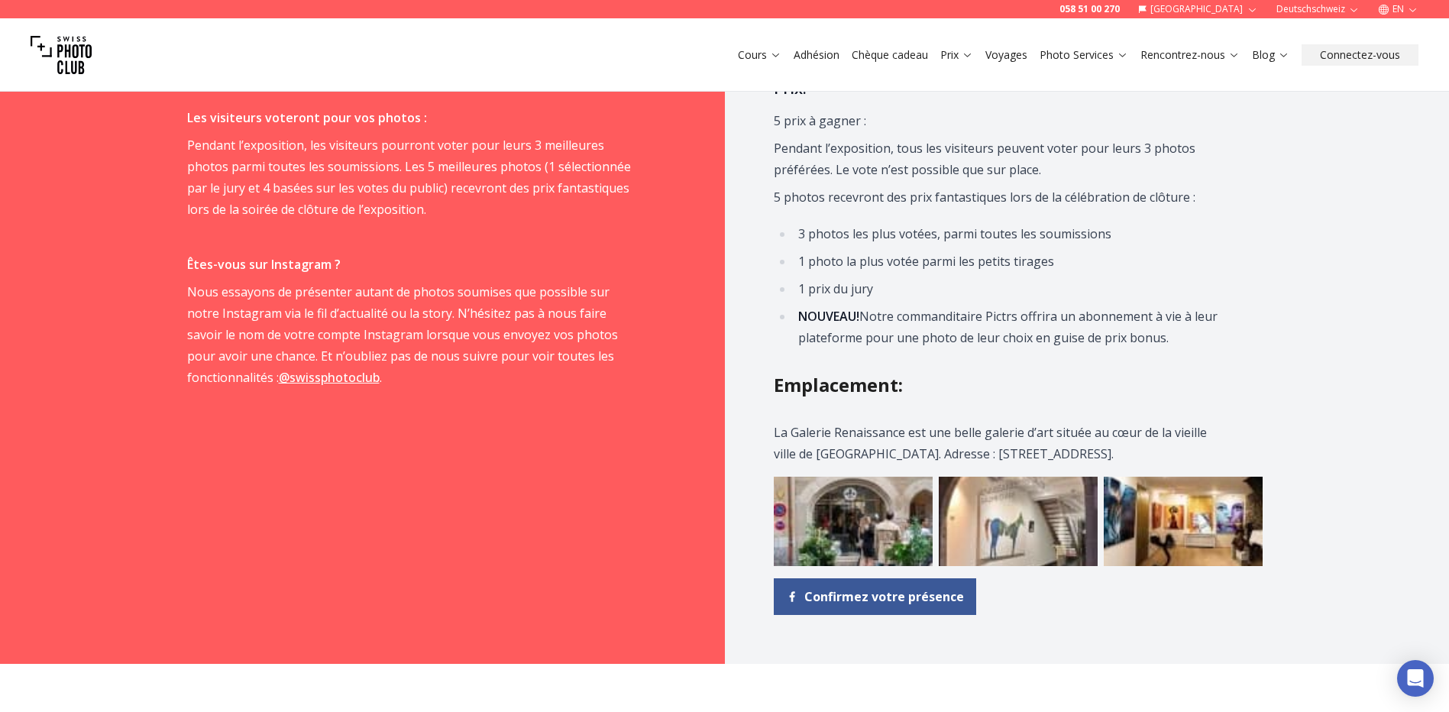 Image resolution: width=1449 pixels, height=712 pixels. What do you see at coordinates (1006, 55) in the screenshot?
I see `a: Voyages` at bounding box center [1006, 55].